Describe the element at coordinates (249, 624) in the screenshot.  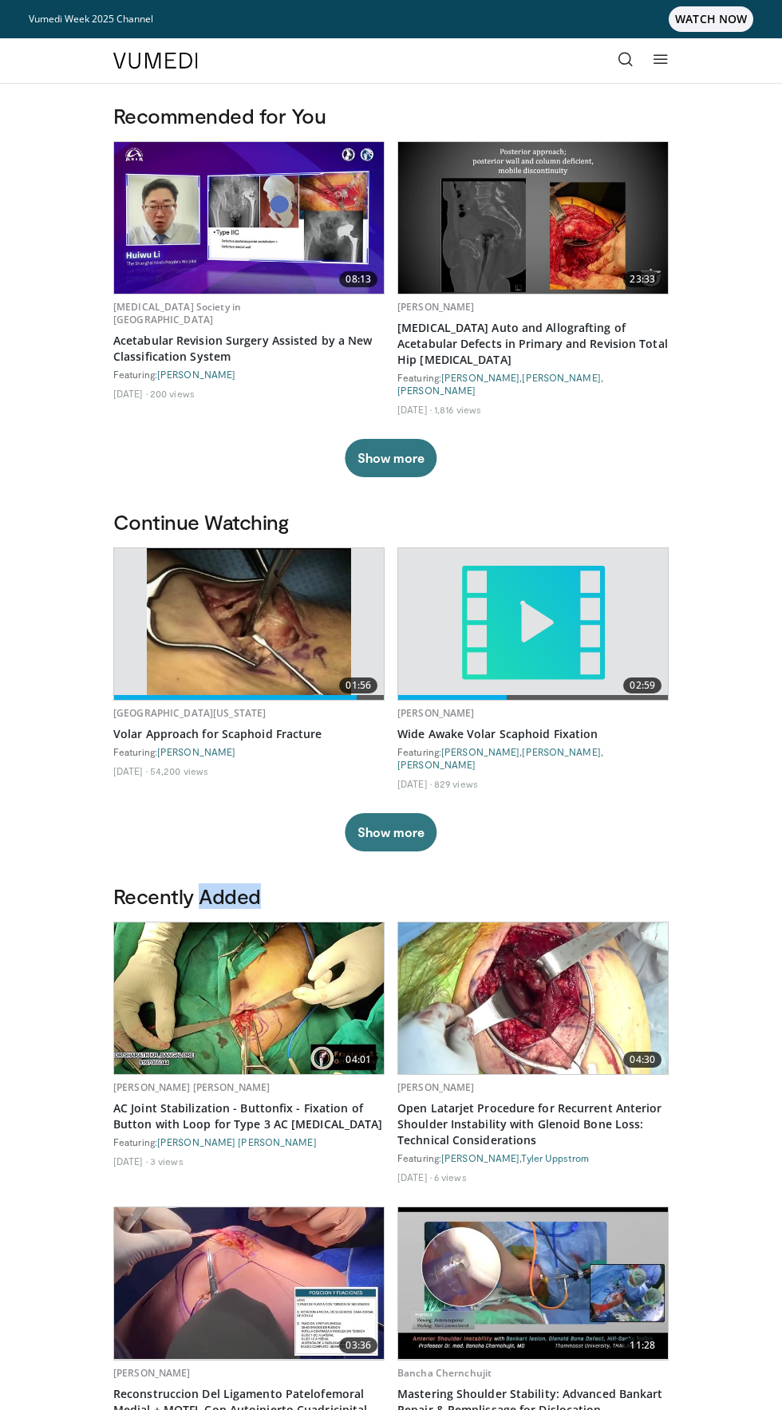
I see `a: 01:56` at that location.